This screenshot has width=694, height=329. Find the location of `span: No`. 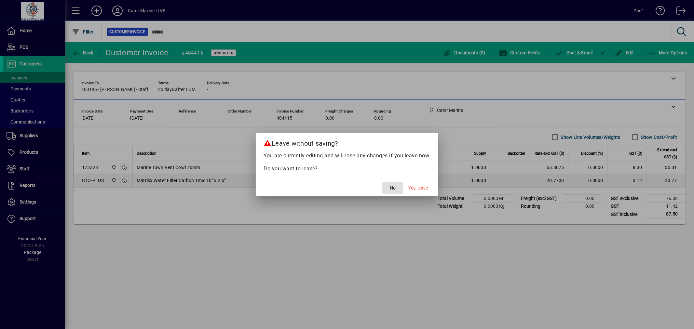

span: No is located at coordinates (393, 188).